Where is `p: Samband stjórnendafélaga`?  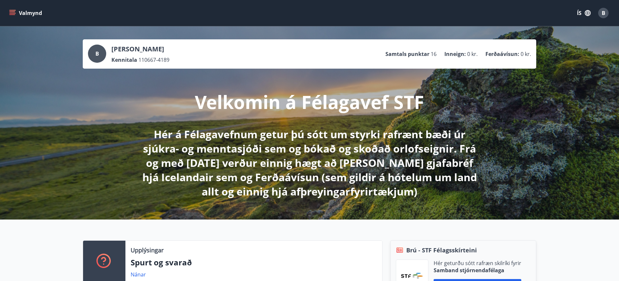 p: Samband stjórnendafélaga is located at coordinates (477, 271).